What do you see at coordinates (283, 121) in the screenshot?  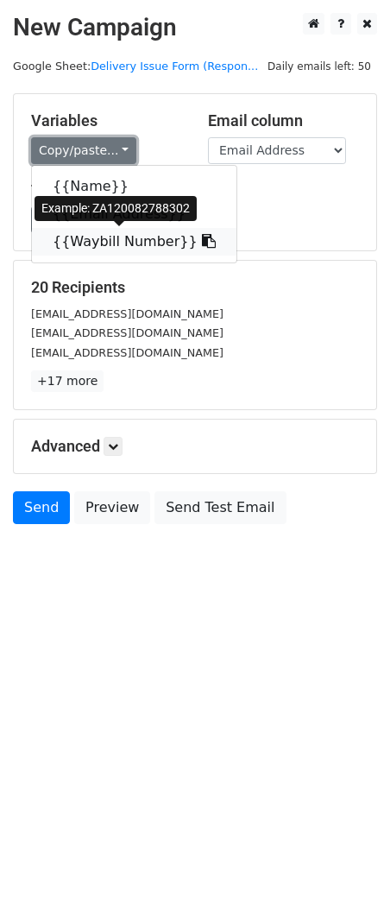 I see `h5: Email column` at bounding box center [283, 121].